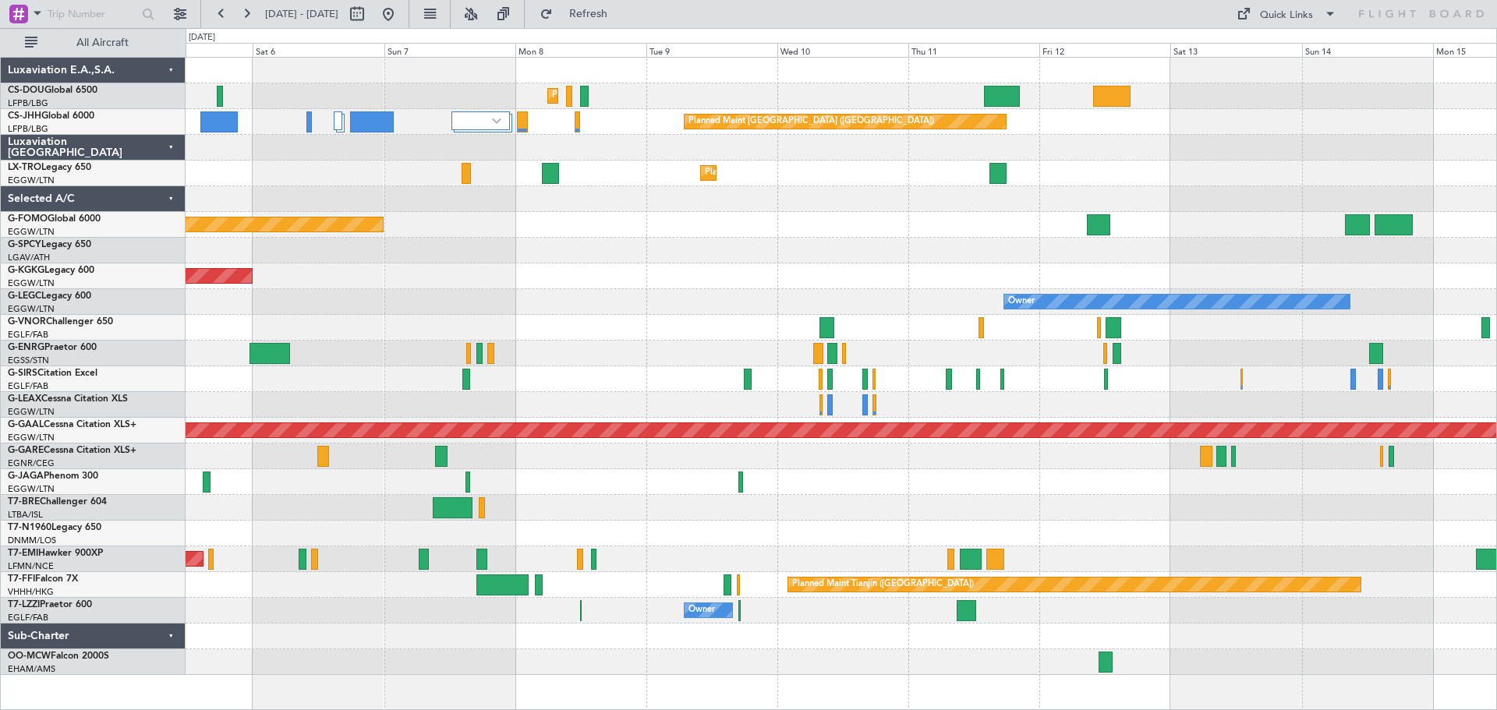 Image resolution: width=1497 pixels, height=710 pixels. I want to click on a: T7-FFIFalcon 7X, so click(43, 579).